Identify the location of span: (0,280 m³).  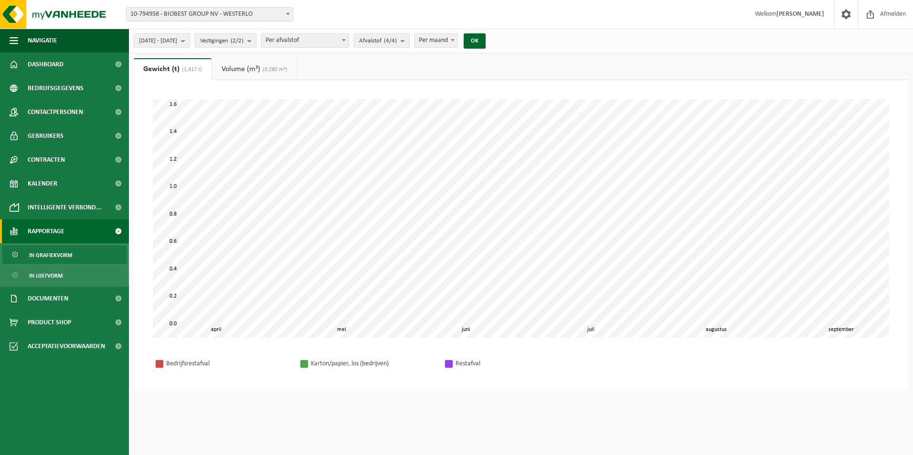
(273, 70).